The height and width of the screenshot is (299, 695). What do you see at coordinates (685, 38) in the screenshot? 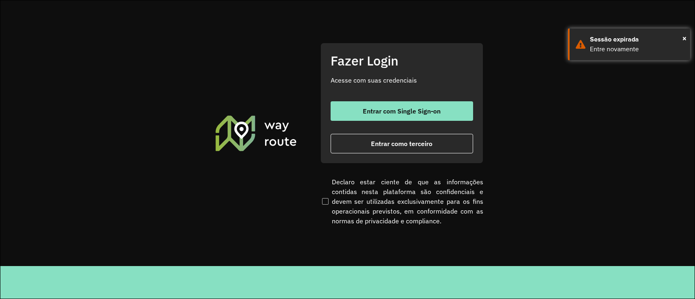
I see `button: Close` at bounding box center [685, 38].